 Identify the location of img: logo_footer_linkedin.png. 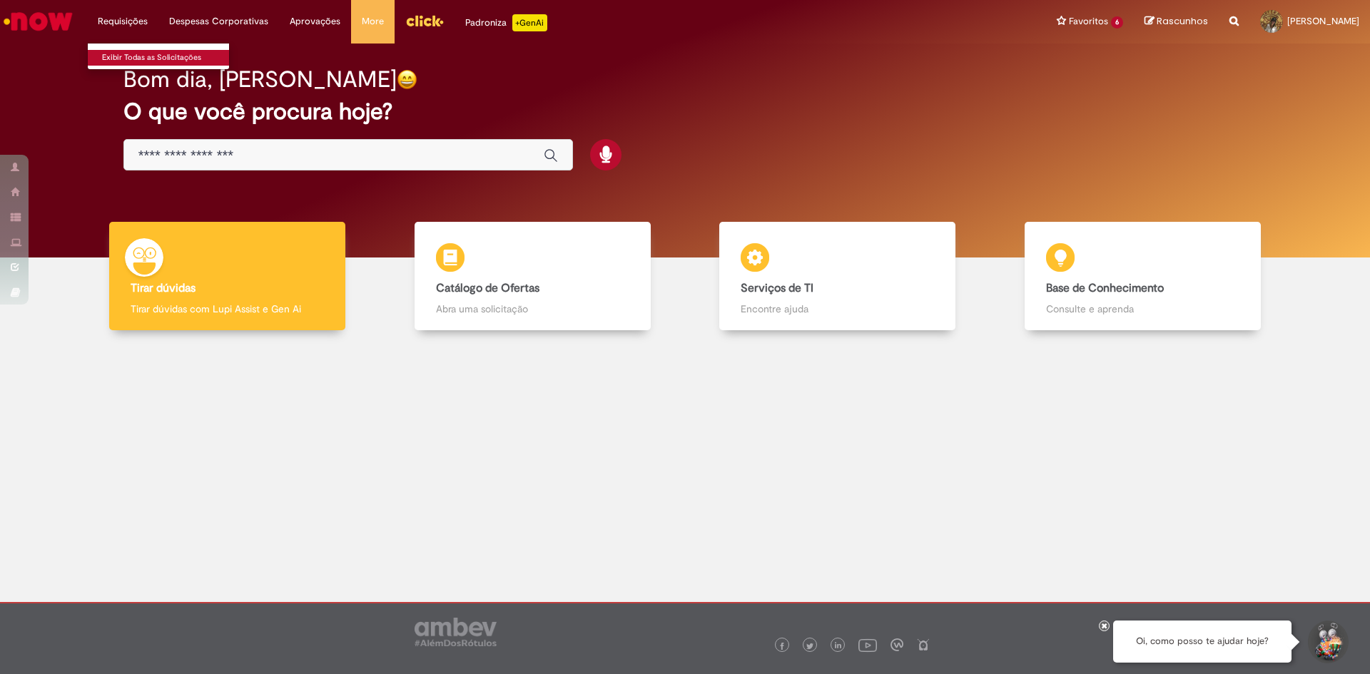
(838, 646).